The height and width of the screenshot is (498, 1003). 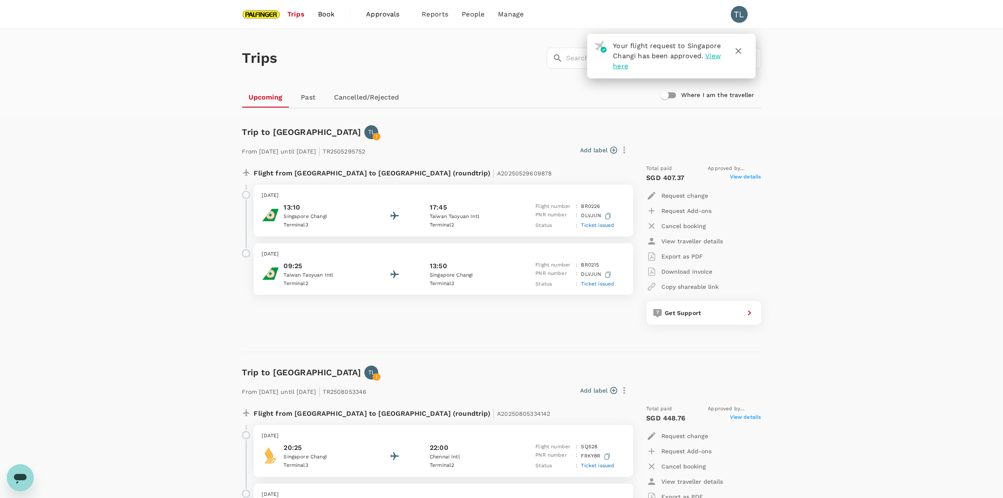 I want to click on h6: Where I am the traveller, so click(x=718, y=95).